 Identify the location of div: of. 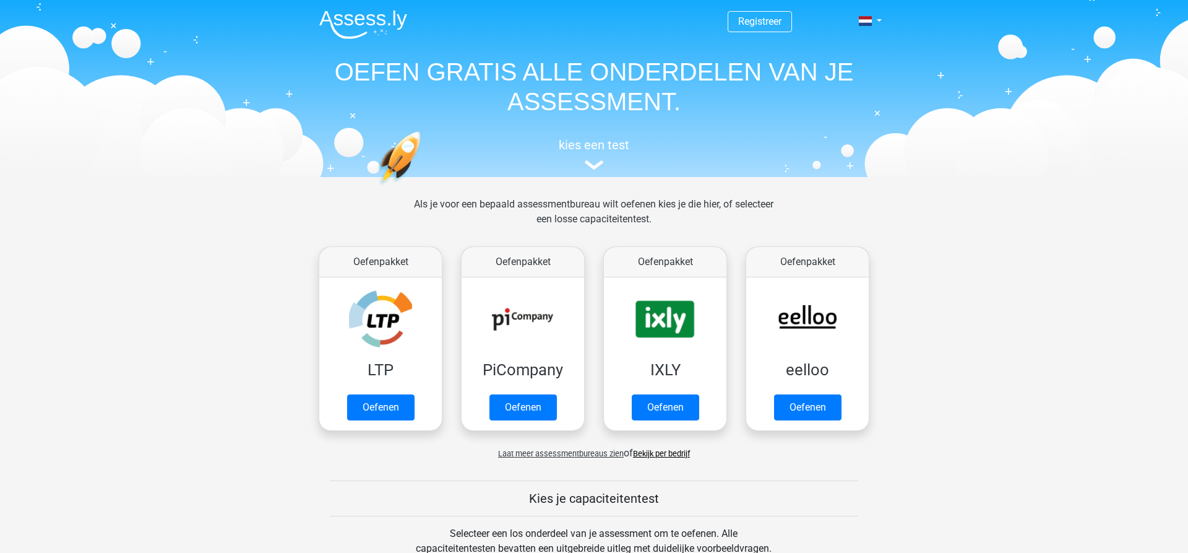
(594, 448).